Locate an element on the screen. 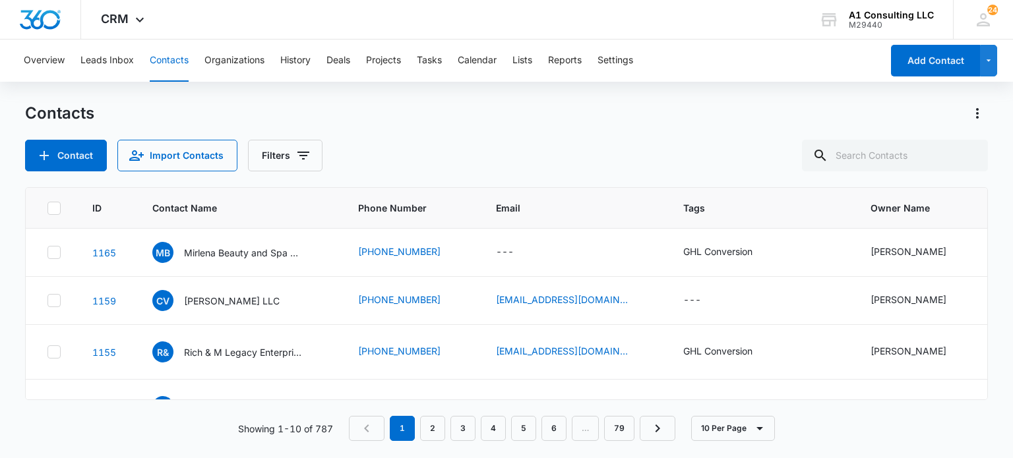  a: Navigate to contact details page for Mirlena Beauty and Spa LLC is located at coordinates (104, 253).